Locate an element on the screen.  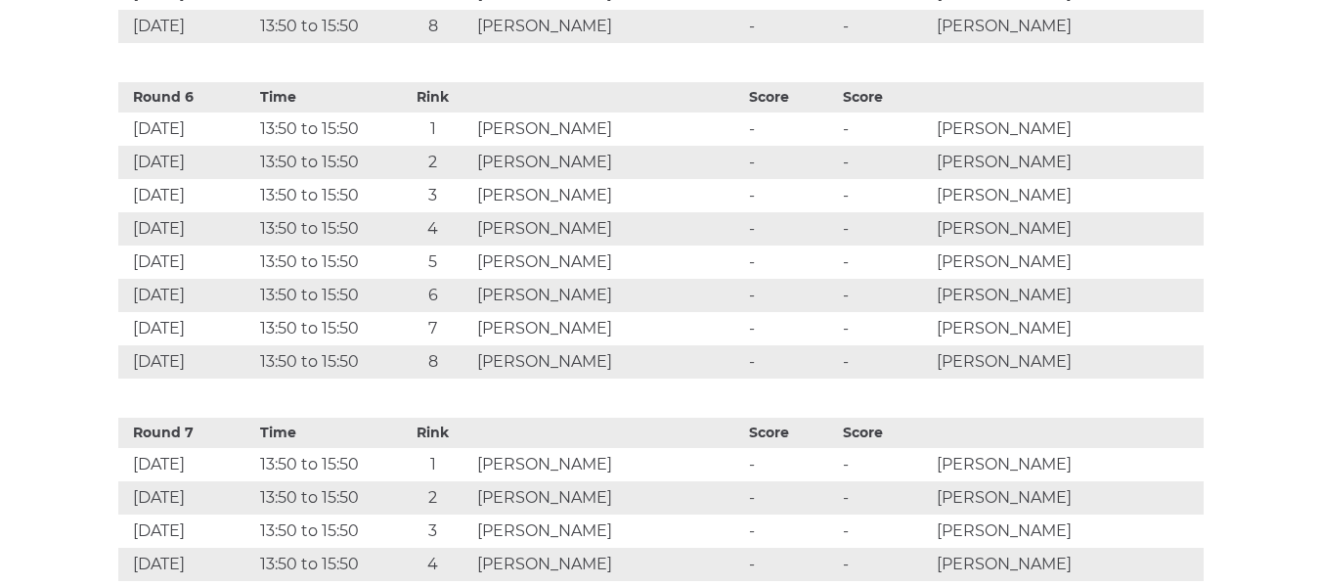
th: Round 6 is located at coordinates (187, 97).